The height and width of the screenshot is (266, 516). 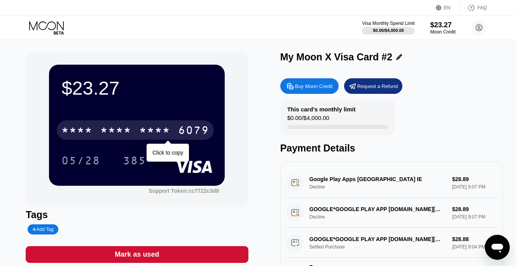 What do you see at coordinates (388, 23) in the screenshot?
I see `div: Visa Monthly Spend Limit` at bounding box center [388, 23].